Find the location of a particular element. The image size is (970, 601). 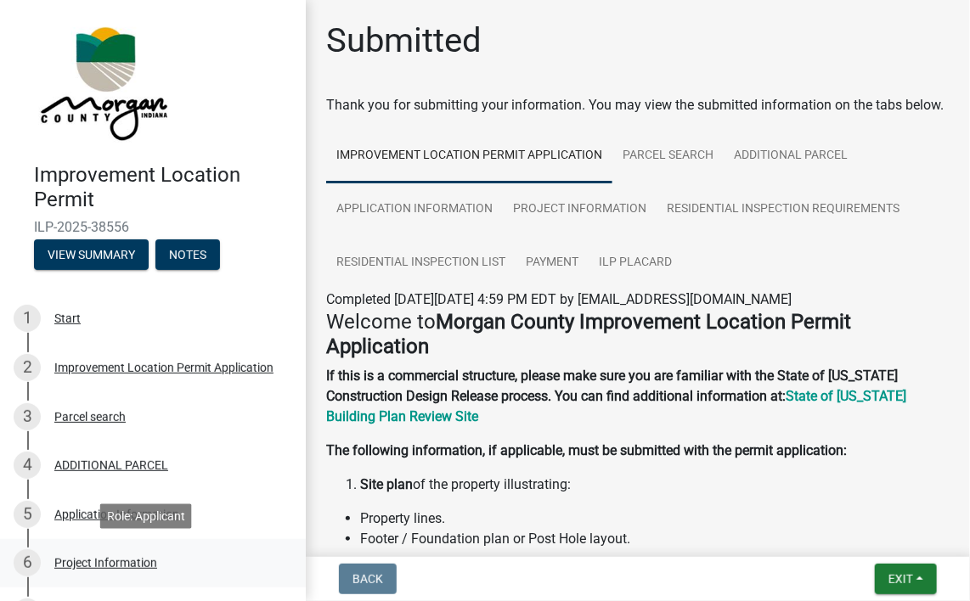

a: ADDITIONAL PARCEL is located at coordinates (791, 156).